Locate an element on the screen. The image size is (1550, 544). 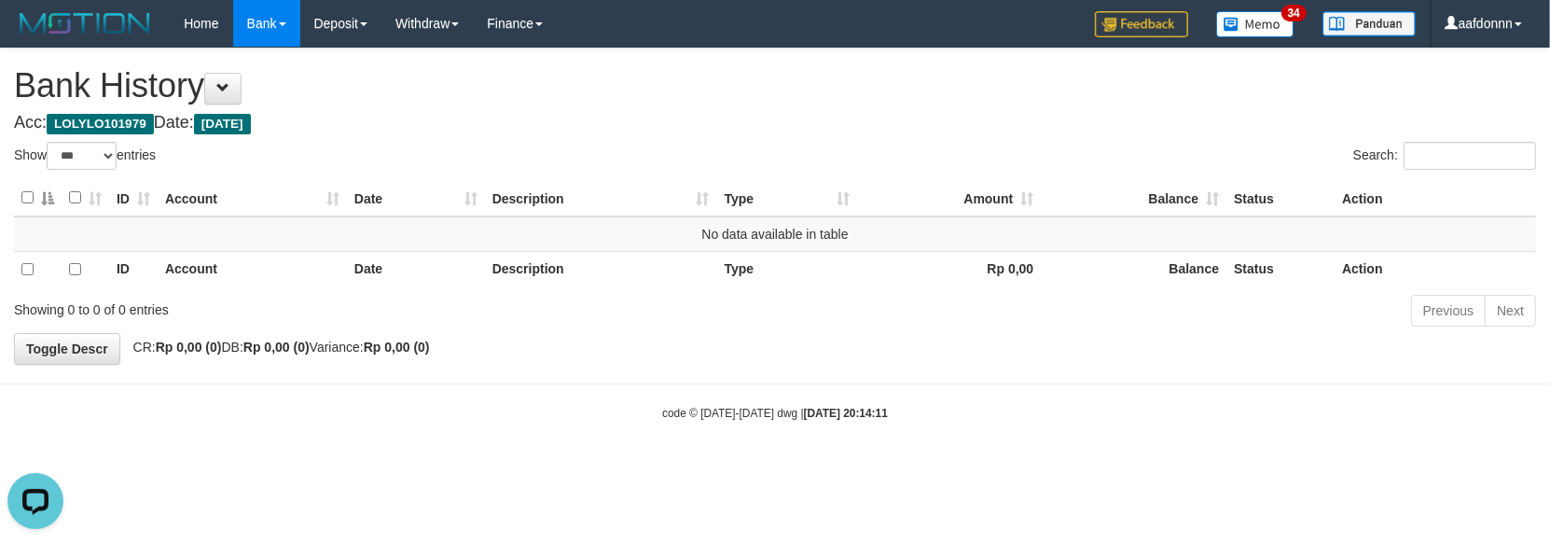
th: Date is located at coordinates (416, 269).